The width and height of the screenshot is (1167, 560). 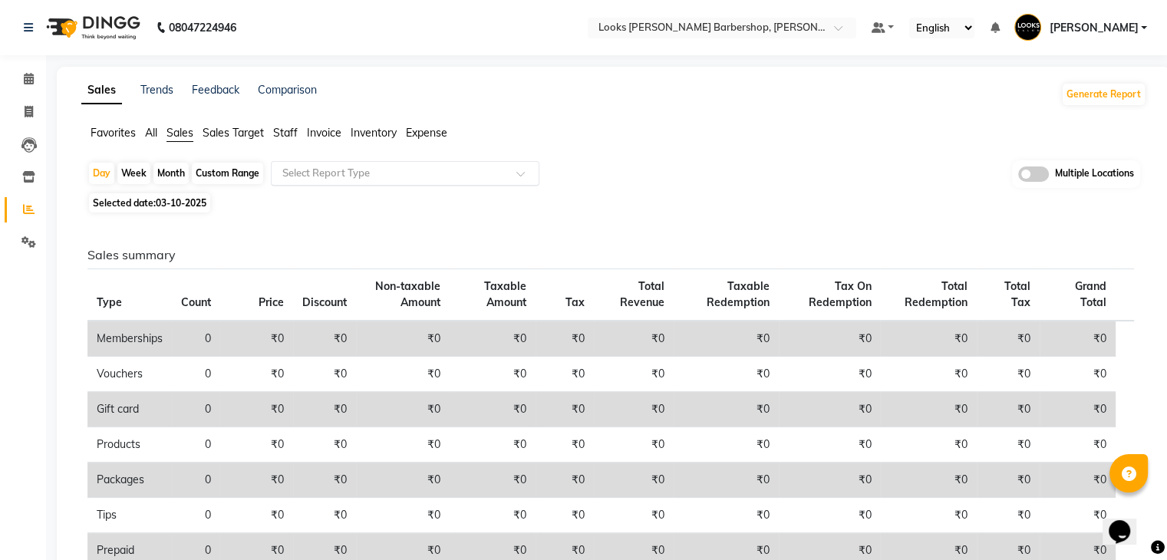 I want to click on span: Invoice, so click(x=324, y=133).